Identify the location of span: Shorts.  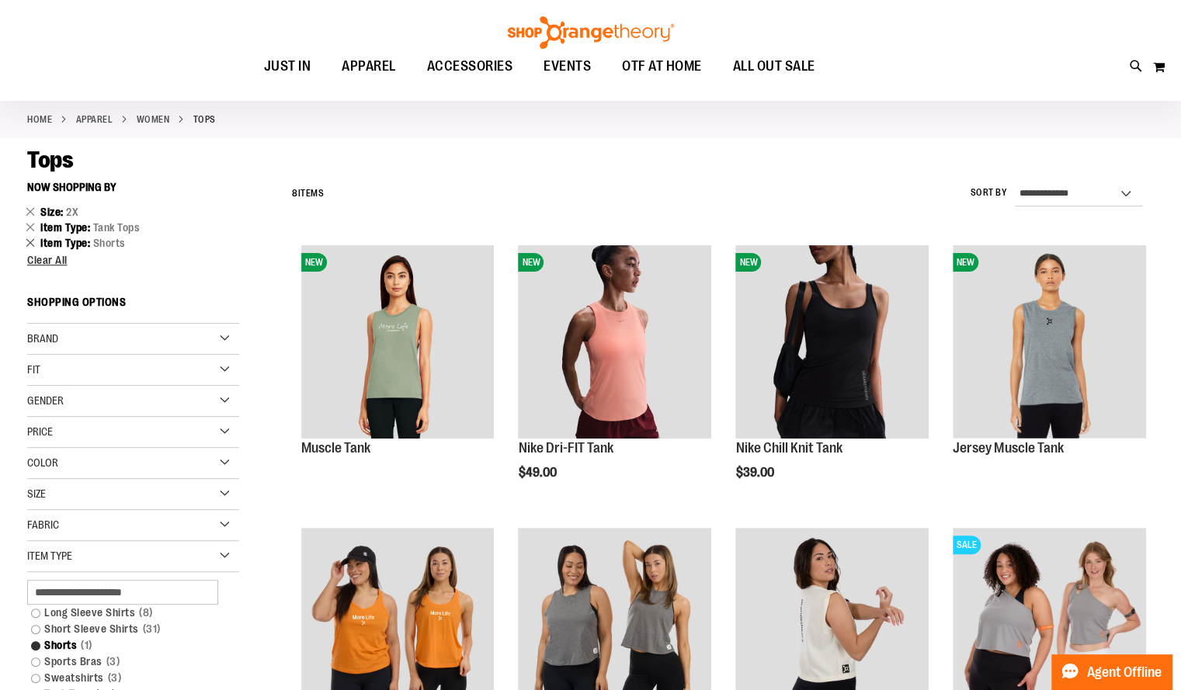
(110, 243).